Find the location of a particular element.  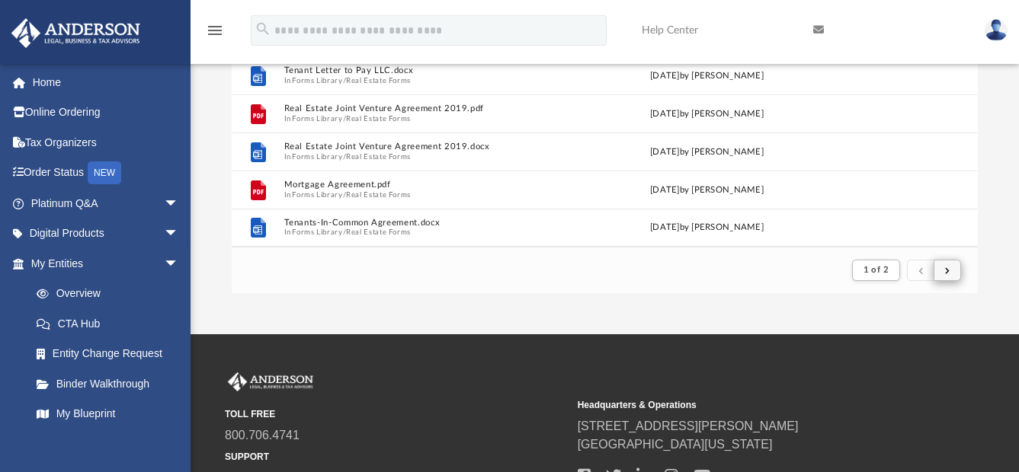

small: SUPPORT is located at coordinates (396, 457).